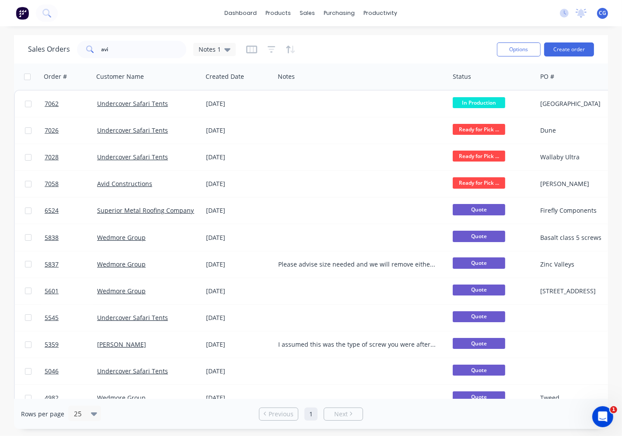 This screenshot has width=622, height=436. Describe the element at coordinates (225, 77) in the screenshot. I see `div: Created Date` at that location.